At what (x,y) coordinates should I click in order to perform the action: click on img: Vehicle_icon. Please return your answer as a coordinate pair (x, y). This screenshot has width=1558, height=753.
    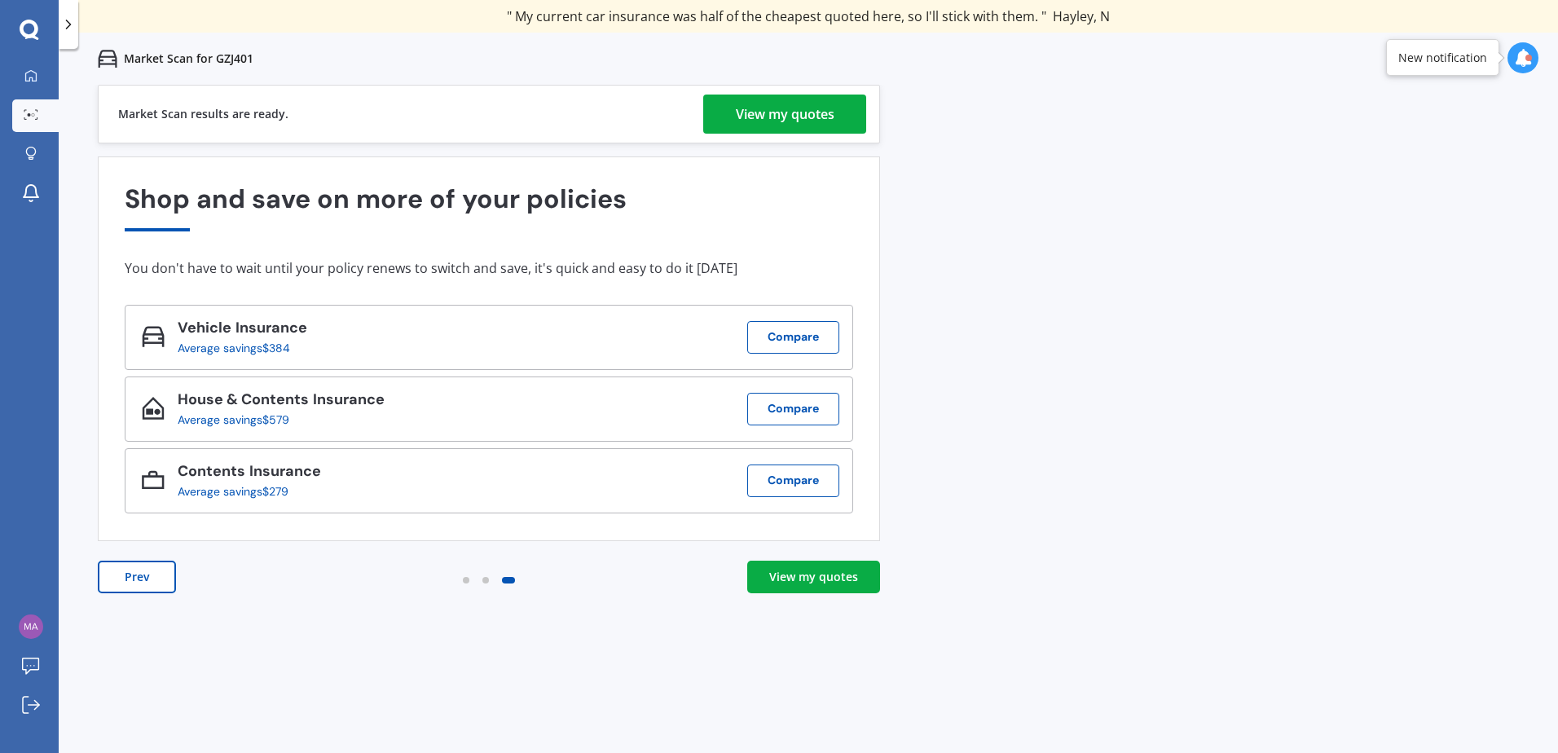
    Looking at the image, I should click on (153, 337).